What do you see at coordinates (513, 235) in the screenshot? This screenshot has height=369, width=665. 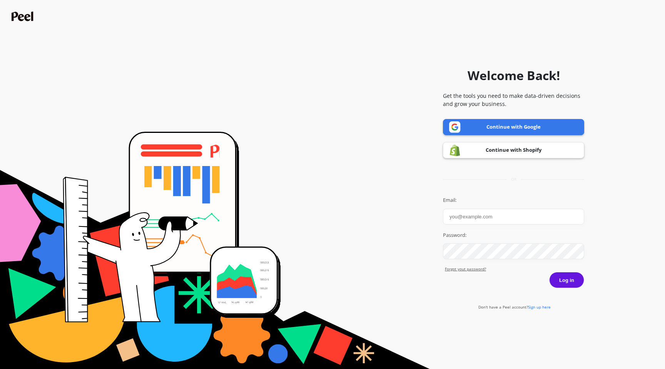 I see `label: Password:` at bounding box center [513, 235].